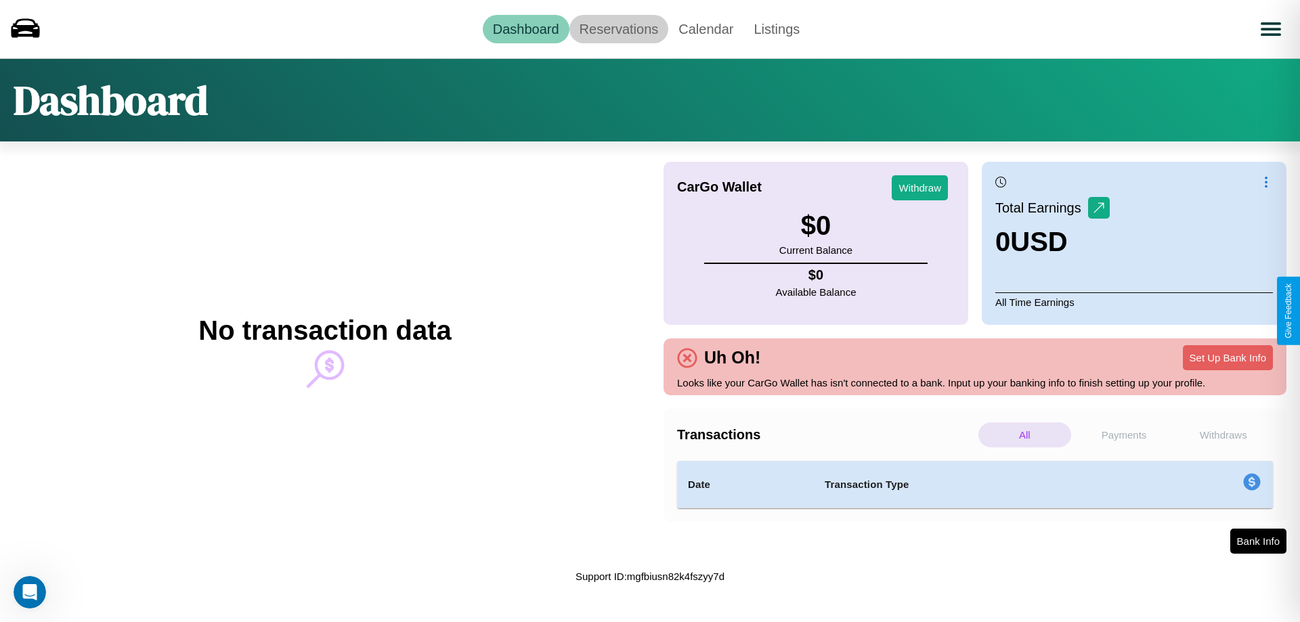  What do you see at coordinates (826, 435) in the screenshot?
I see `h4: Transactions` at bounding box center [826, 435].